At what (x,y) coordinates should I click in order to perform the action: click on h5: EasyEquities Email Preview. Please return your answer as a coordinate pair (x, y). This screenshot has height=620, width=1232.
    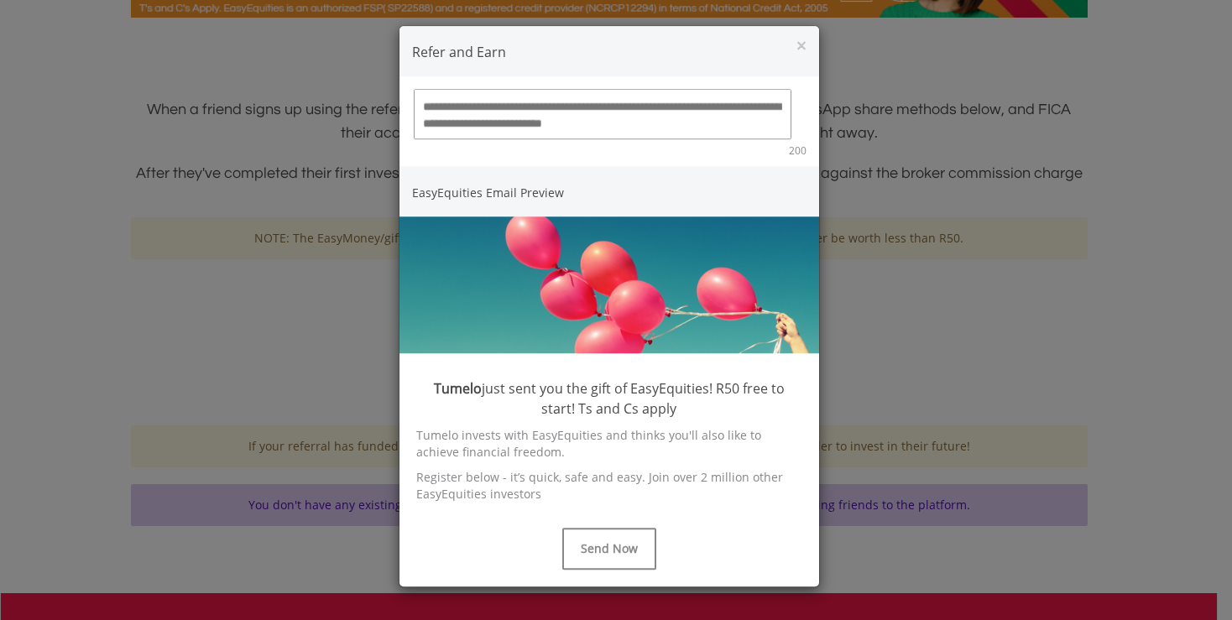
    Looking at the image, I should click on (488, 193).